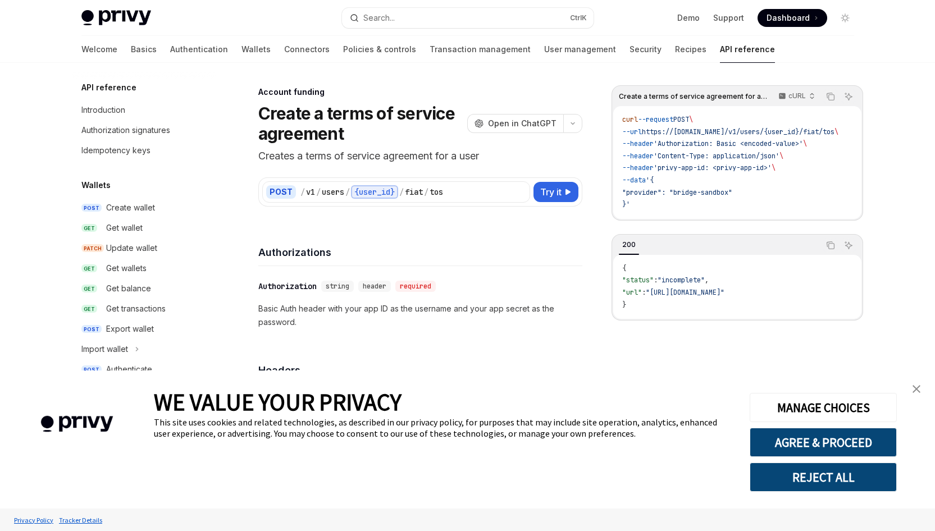 The height and width of the screenshot is (531, 935). What do you see at coordinates (144, 248) in the screenshot?
I see `a: PATCHUpdate wallet` at bounding box center [144, 248].